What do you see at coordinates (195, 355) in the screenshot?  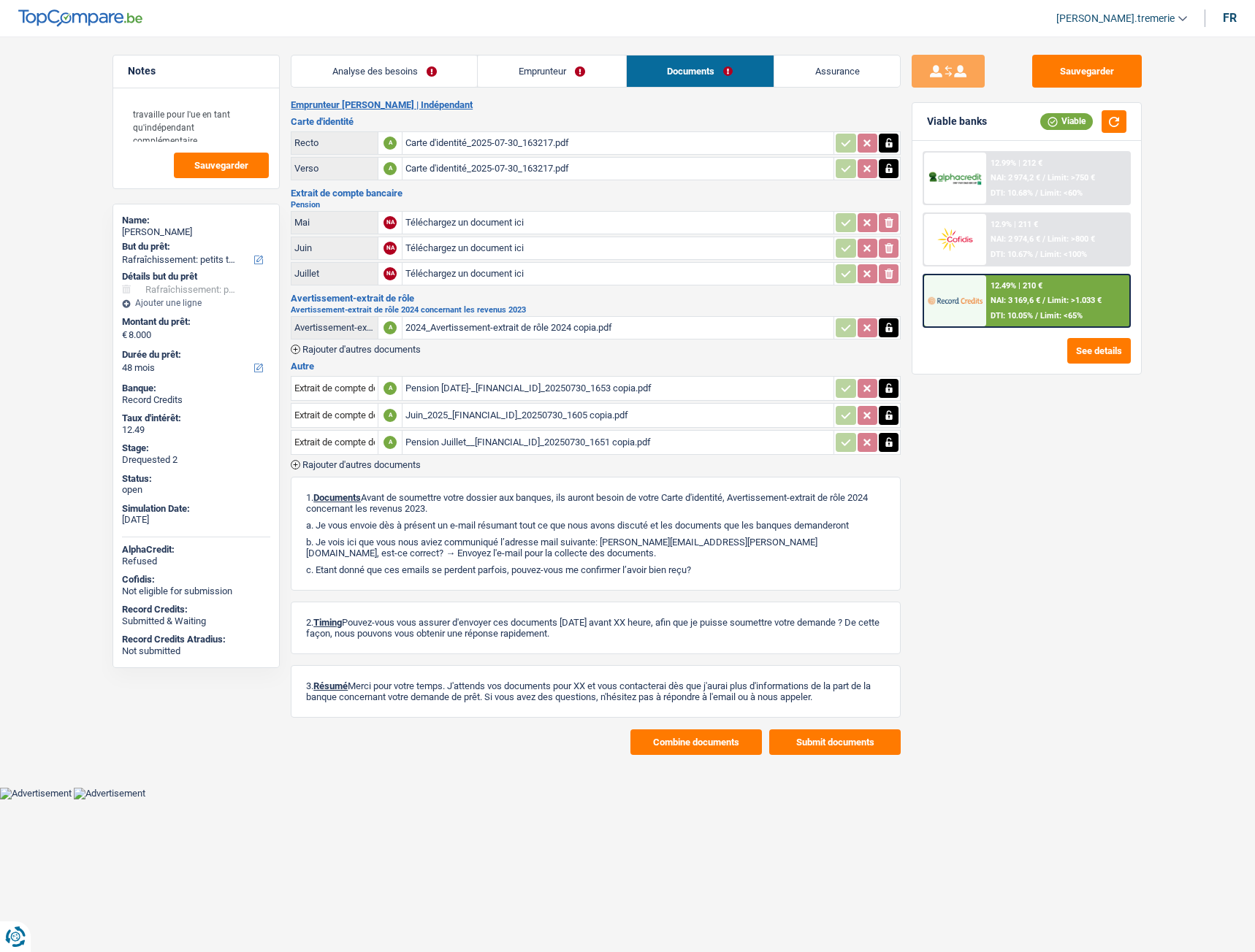 I see `label: Durée du prêt:` at bounding box center [195, 355].